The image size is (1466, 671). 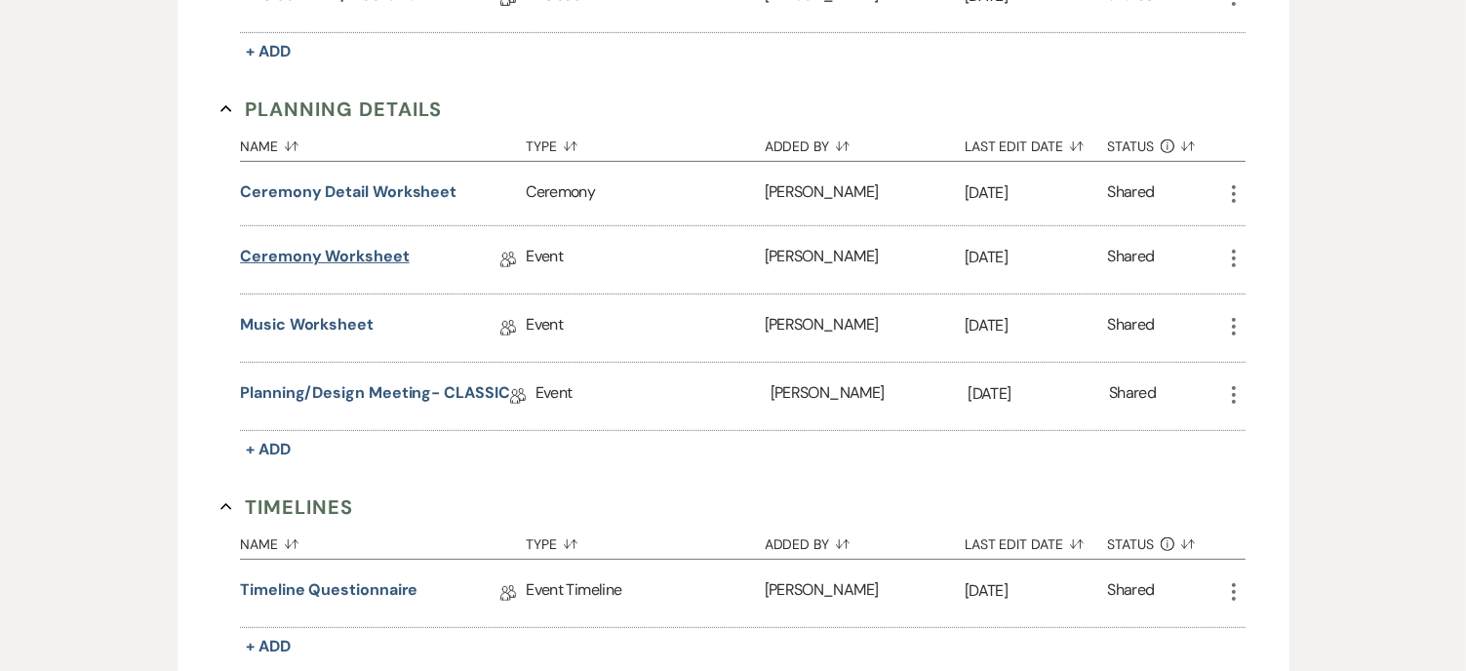 What do you see at coordinates (374, 396) in the screenshot?
I see `a: Planning/Design Meeting- CLASSIC` at bounding box center [374, 396].